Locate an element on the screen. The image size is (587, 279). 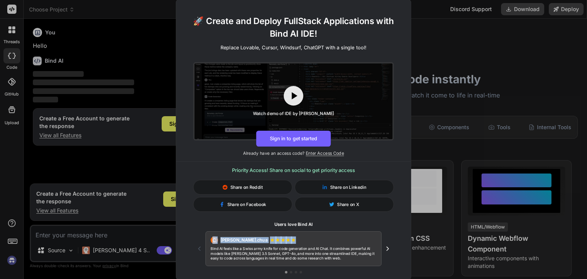
h1: 🚀 Create and Deploy FullStack Applications with Bind AI IDE! is located at coordinates (293, 27).